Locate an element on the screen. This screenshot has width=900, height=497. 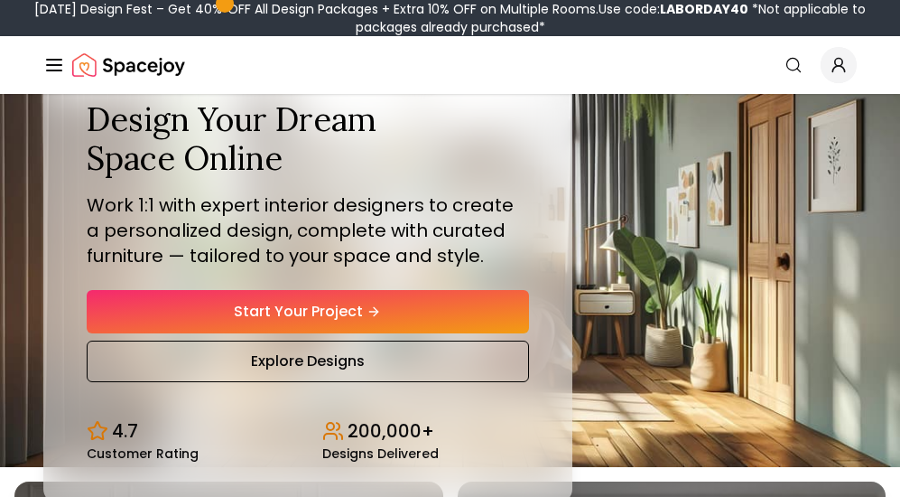
a: Spacejoy is located at coordinates (128, 65).